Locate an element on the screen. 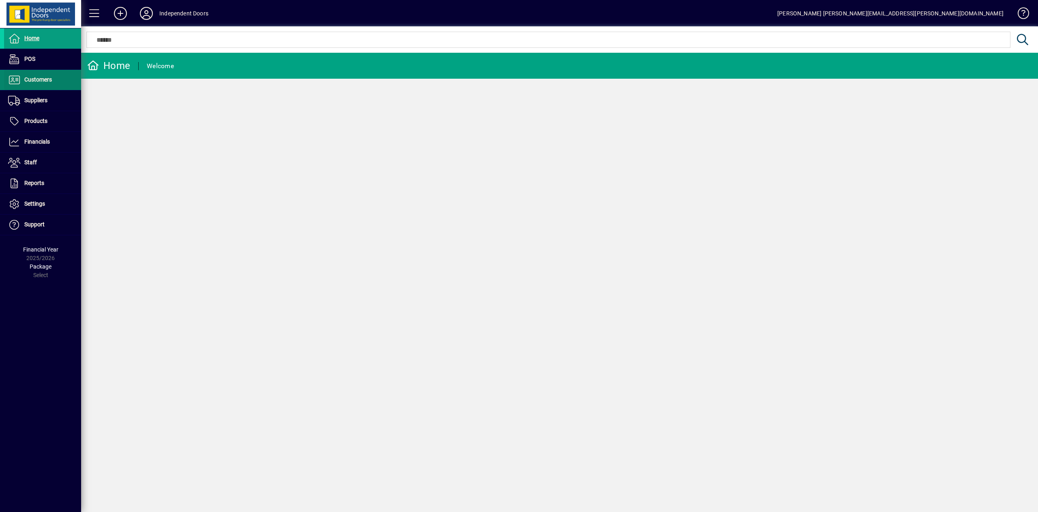 The height and width of the screenshot is (512, 1038). a: Customers is located at coordinates (43, 80).